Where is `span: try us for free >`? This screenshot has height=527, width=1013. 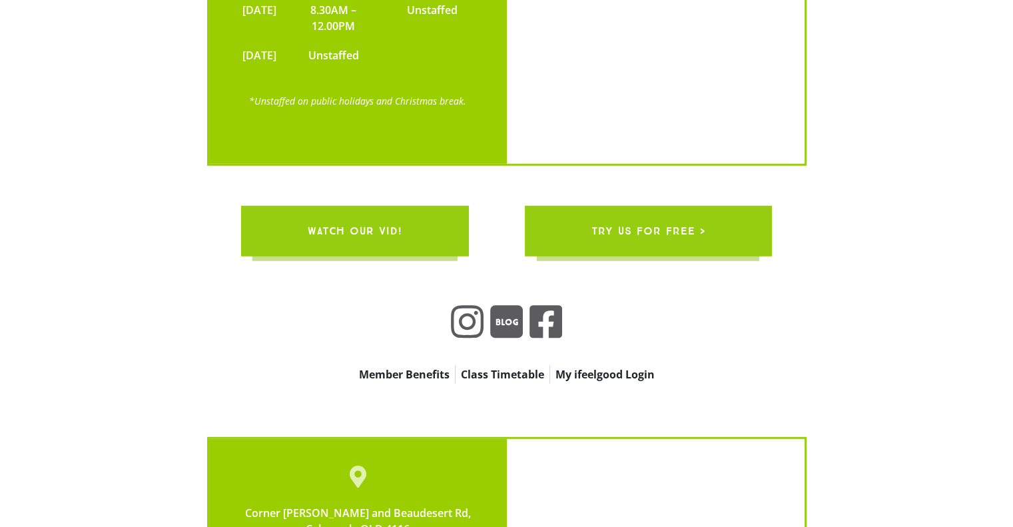 span: try us for free > is located at coordinates (648, 231).